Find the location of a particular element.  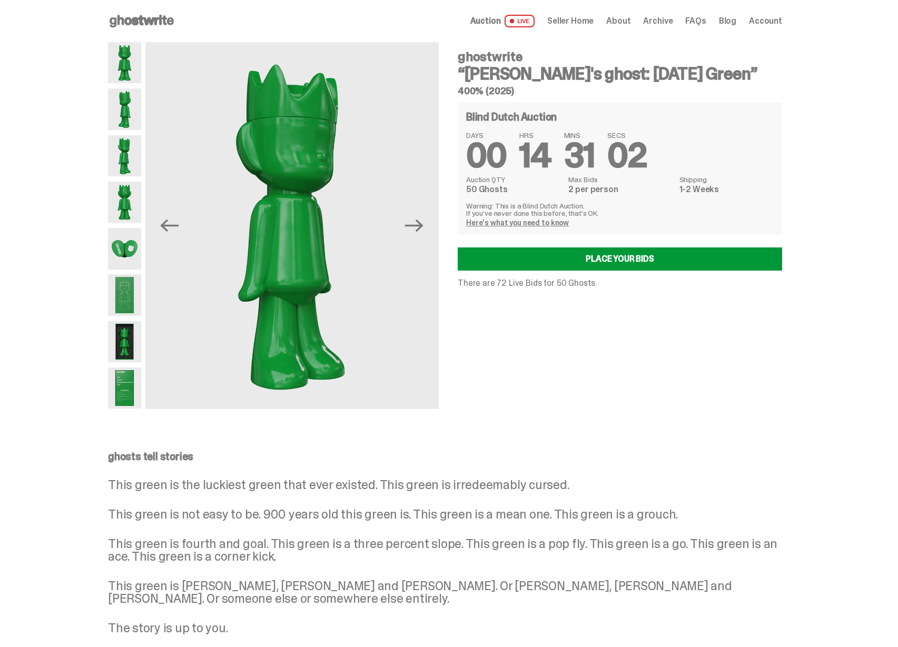

span: HRS is located at coordinates (535, 135).